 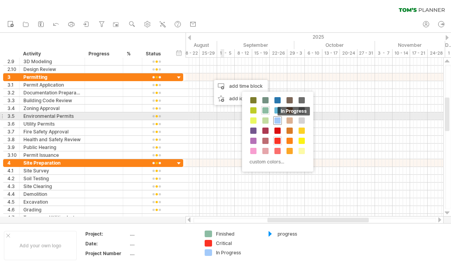 What do you see at coordinates (313, 53) in the screenshot?
I see `div: 6 - 10` at bounding box center [313, 53].